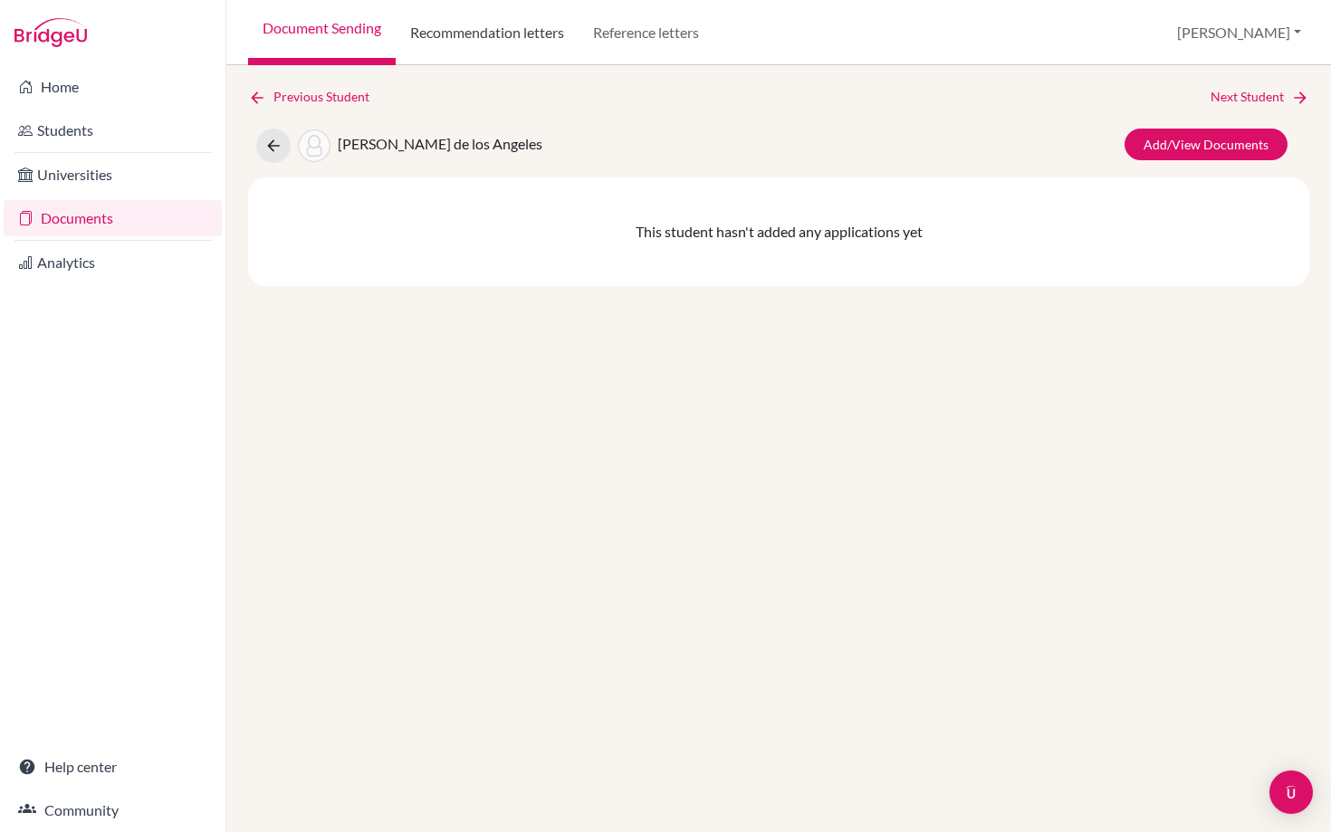 This screenshot has width=1331, height=832. Describe the element at coordinates (112, 263) in the screenshot. I see `a: Analytics` at that location.